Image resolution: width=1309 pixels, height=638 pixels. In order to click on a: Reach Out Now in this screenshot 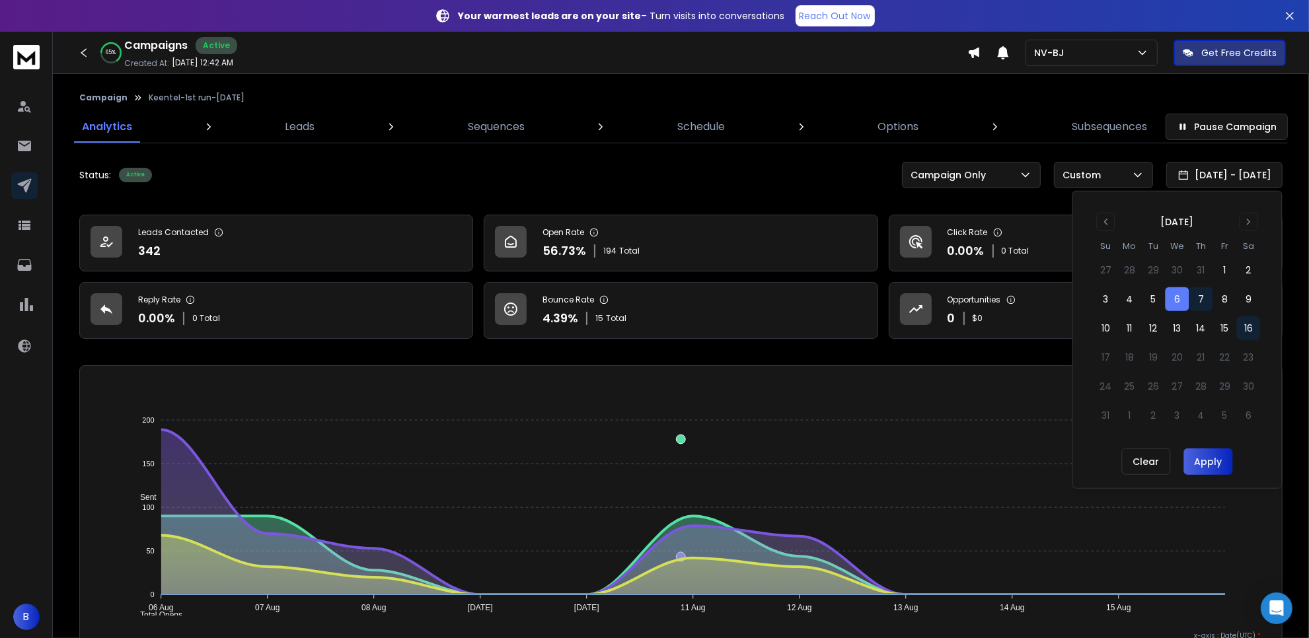, I will do `click(835, 16)`.